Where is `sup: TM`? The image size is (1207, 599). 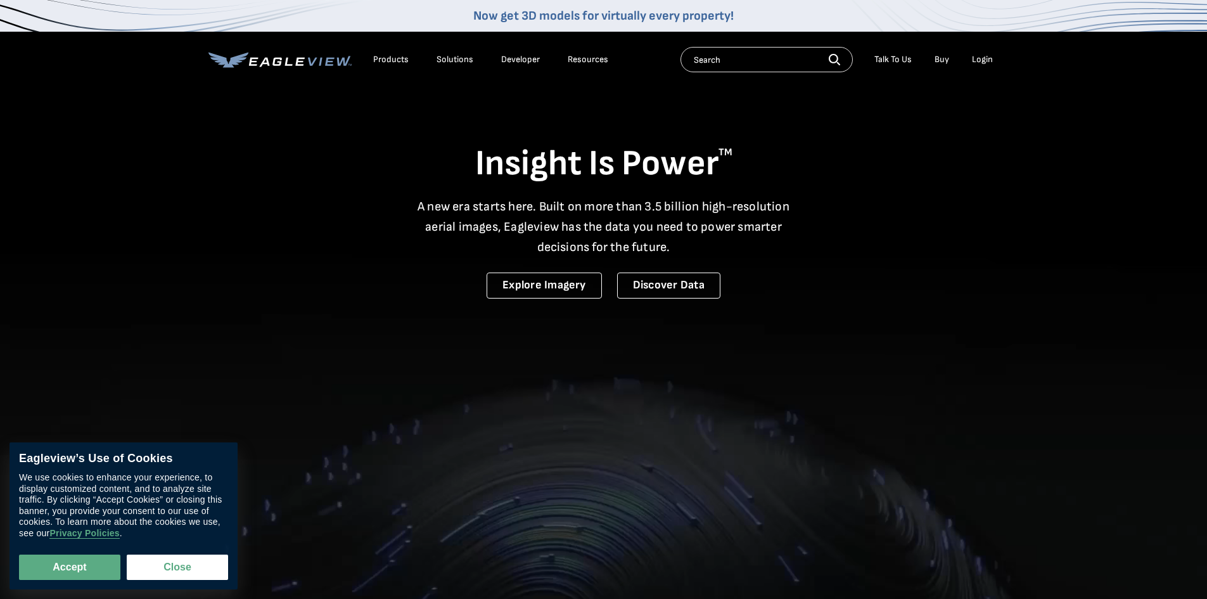 sup: TM is located at coordinates (725, 152).